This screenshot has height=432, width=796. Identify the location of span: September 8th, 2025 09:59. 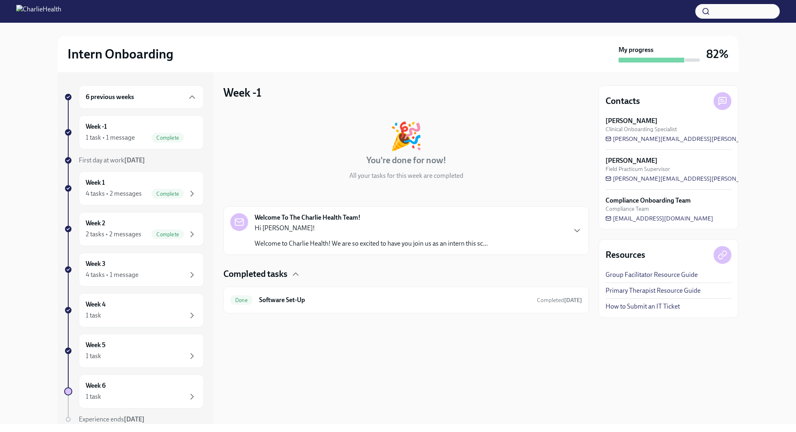
(560, 300).